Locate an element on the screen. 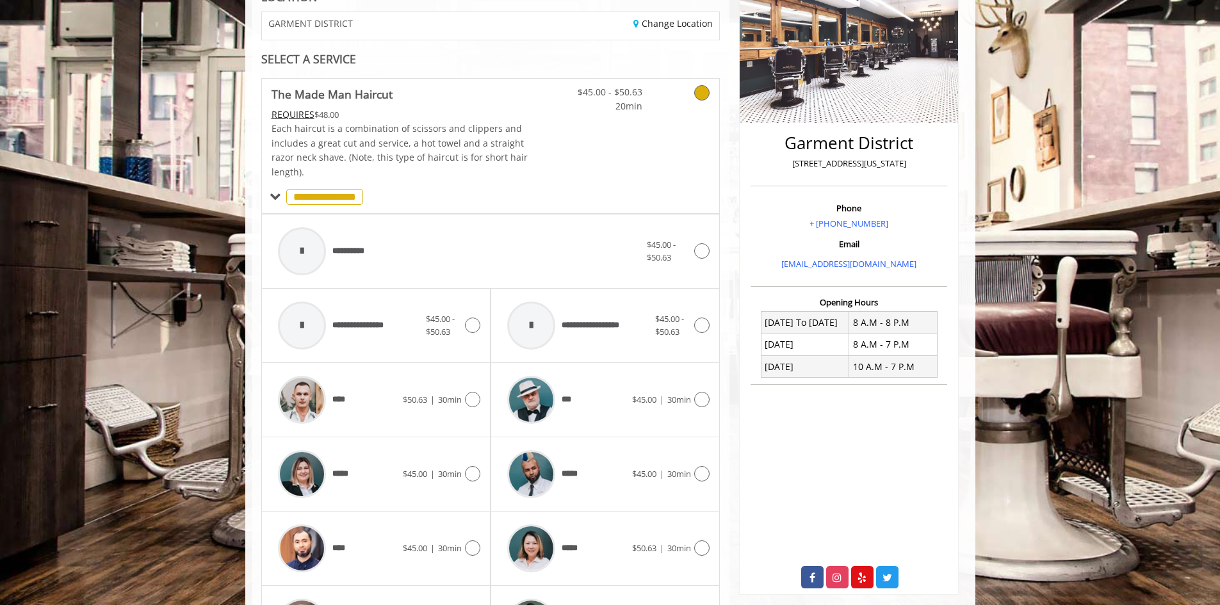 The width and height of the screenshot is (1220, 605). span: This service needs some Advance to be paid before we block your appointment is located at coordinates (293, 114).